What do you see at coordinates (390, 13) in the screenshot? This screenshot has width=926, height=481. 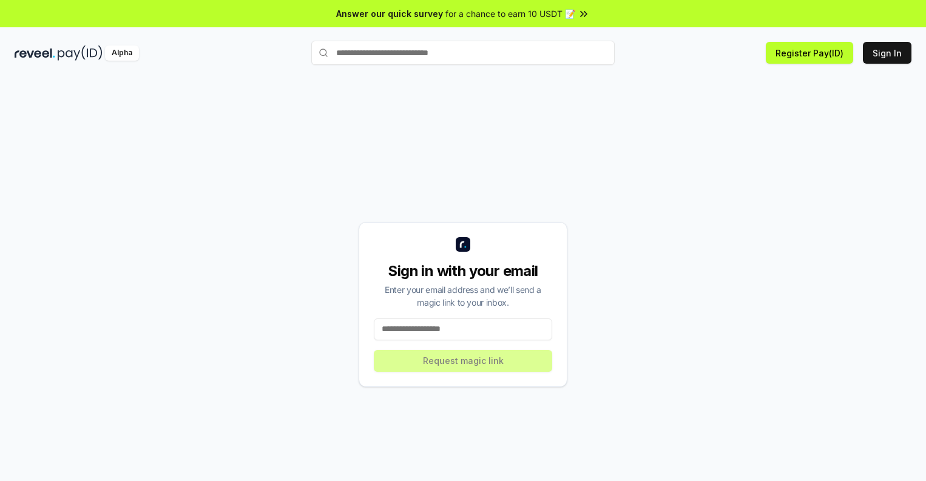 I see `span: Answer our quick survey` at bounding box center [390, 13].